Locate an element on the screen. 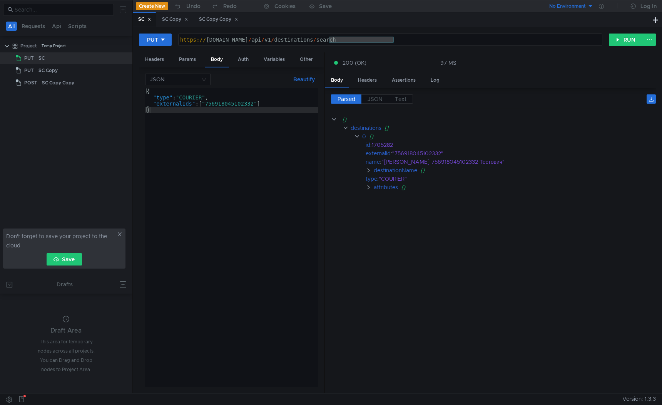 This screenshot has width=662, height=405. button: All is located at coordinates (11, 26).